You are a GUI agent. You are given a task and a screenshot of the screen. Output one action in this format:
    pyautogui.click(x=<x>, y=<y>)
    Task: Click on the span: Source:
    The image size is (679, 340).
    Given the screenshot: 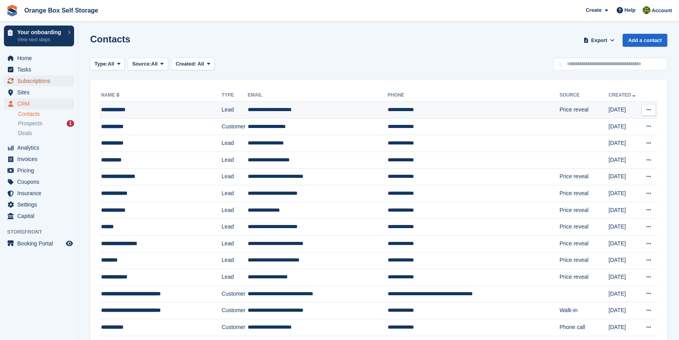 What is the action you would take?
    pyautogui.click(x=142, y=64)
    